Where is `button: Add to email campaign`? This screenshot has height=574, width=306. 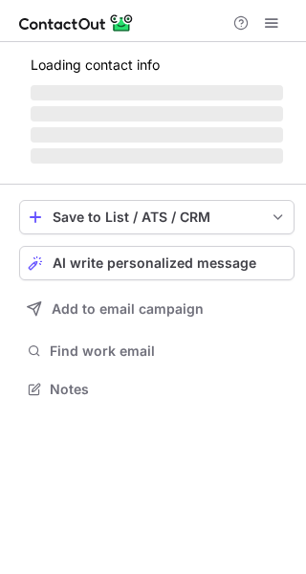
button: Add to email campaign is located at coordinates (157, 309).